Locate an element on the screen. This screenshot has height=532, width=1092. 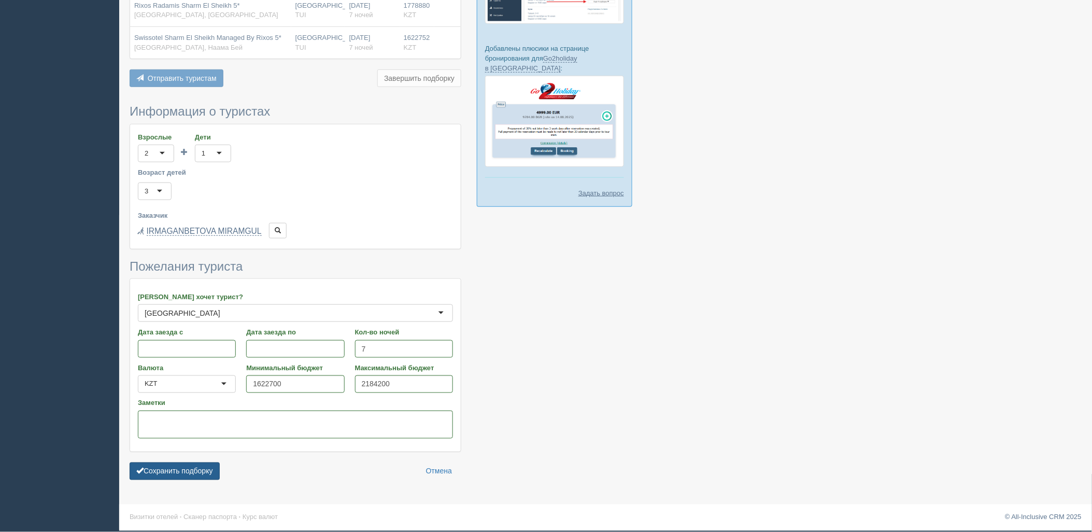
label: Минимальный бюджет is located at coordinates (295, 367).